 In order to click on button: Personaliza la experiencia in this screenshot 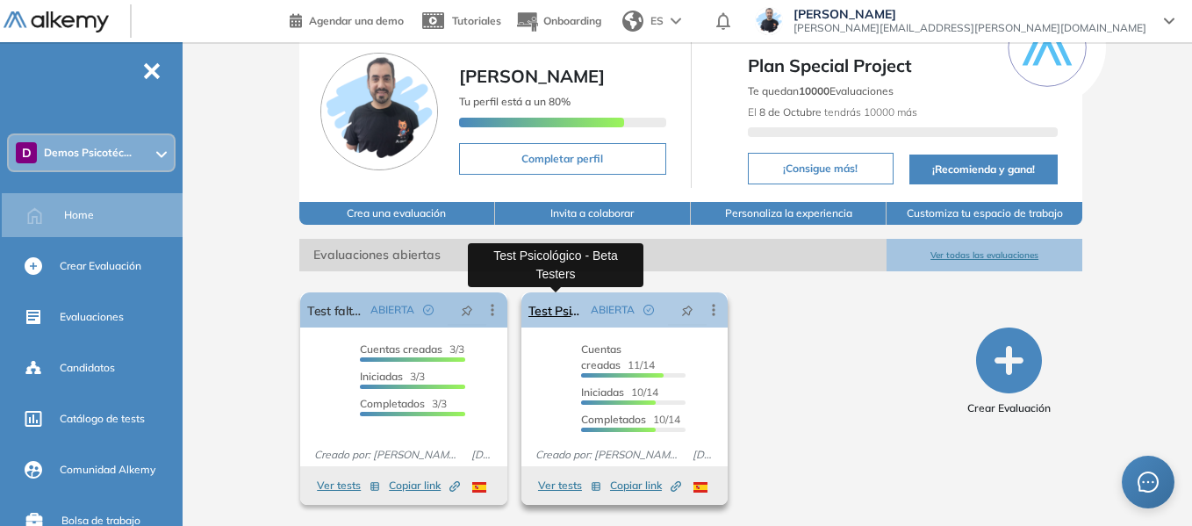, I will do `click(788, 213)`.